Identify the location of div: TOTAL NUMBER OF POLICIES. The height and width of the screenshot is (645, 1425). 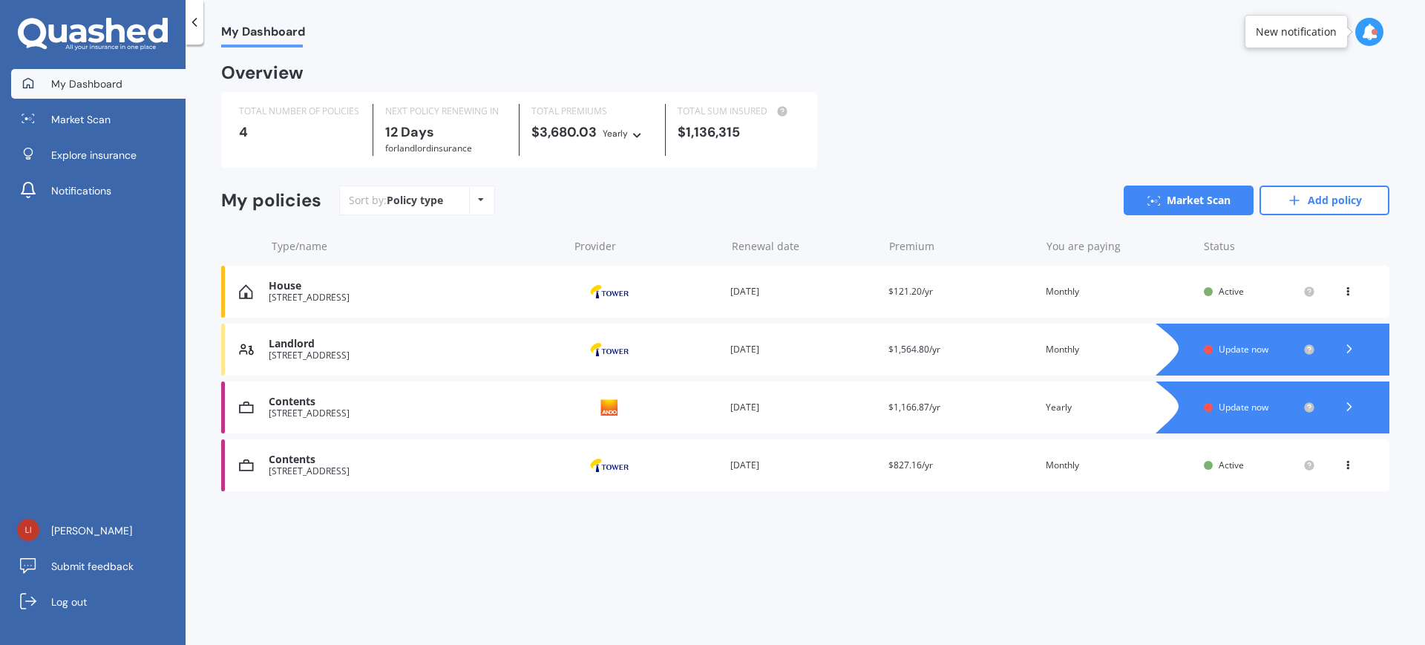
(300, 111).